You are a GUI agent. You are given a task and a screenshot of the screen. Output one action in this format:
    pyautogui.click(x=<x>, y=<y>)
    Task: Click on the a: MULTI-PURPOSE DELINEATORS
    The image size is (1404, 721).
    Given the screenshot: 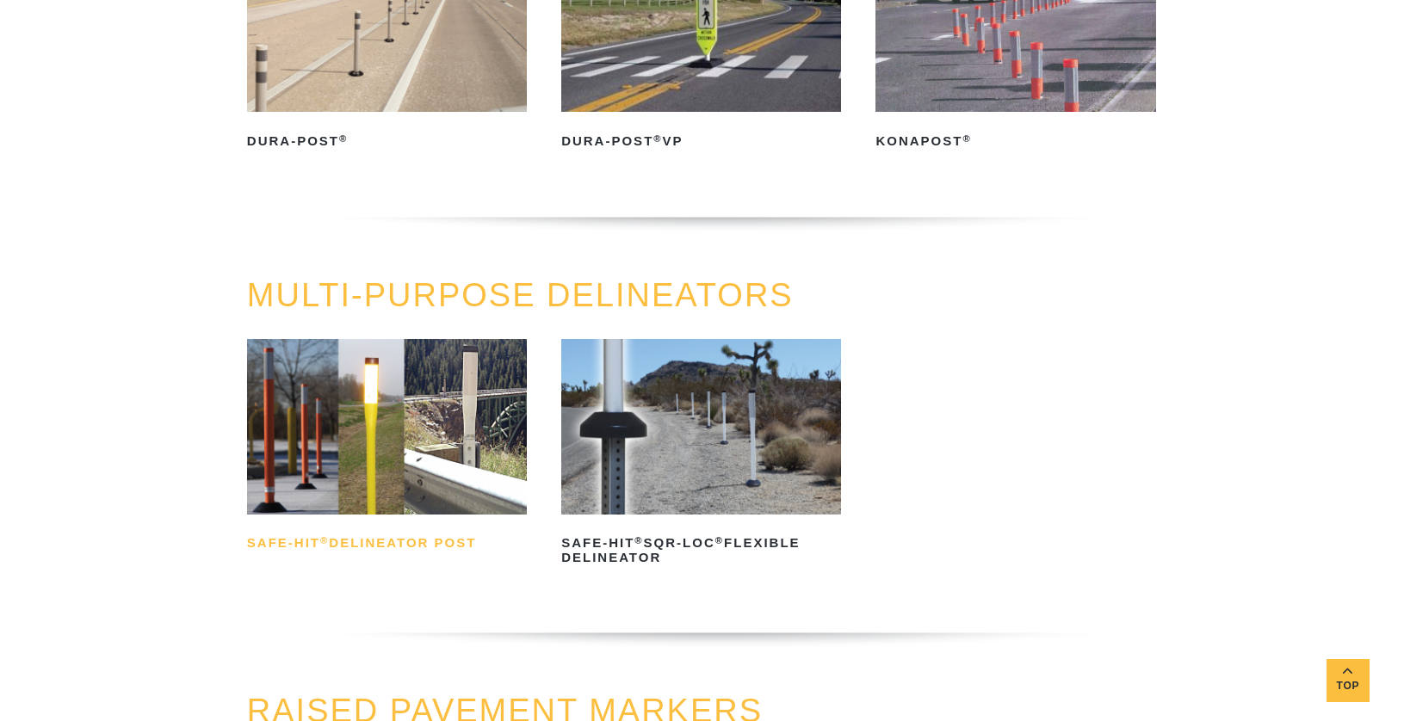 What is the action you would take?
    pyautogui.click(x=520, y=295)
    